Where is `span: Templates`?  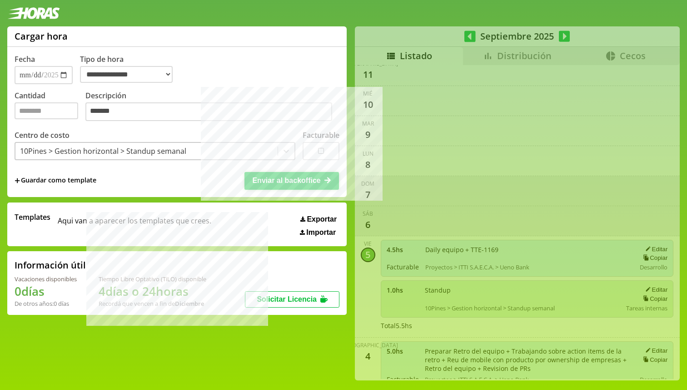
span: Templates is located at coordinates (32, 217).